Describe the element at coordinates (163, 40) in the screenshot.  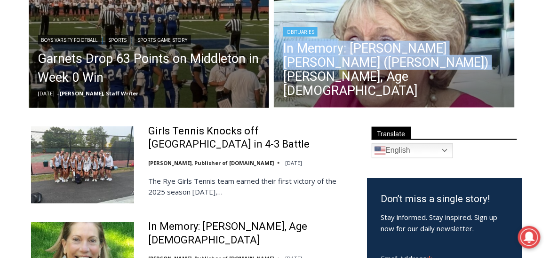
I see `a: Sports Game Story` at that location.